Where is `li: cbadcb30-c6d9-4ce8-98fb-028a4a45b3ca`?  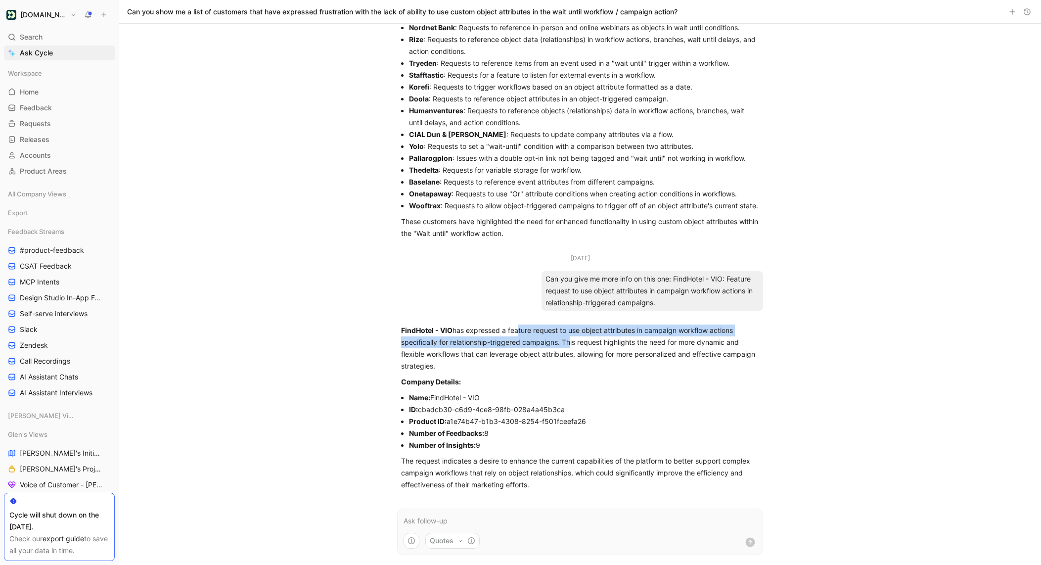
li: cbadcb30-c6d9-4ce8-98fb-028a4a45b3ca is located at coordinates (584, 410).